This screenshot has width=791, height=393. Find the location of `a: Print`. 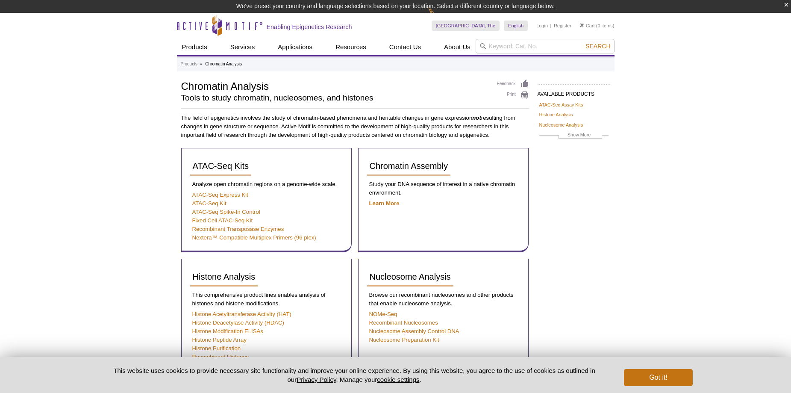

a: Print is located at coordinates (513, 95).